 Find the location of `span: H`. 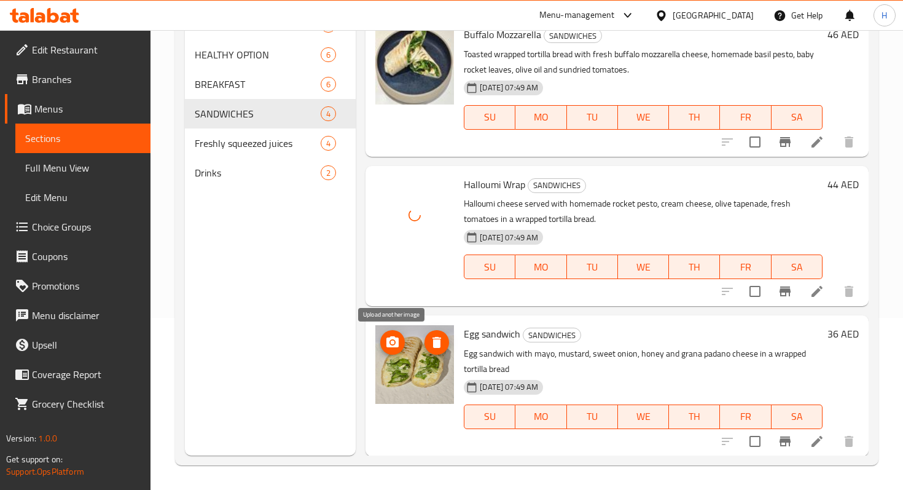

span: H is located at coordinates (884, 15).